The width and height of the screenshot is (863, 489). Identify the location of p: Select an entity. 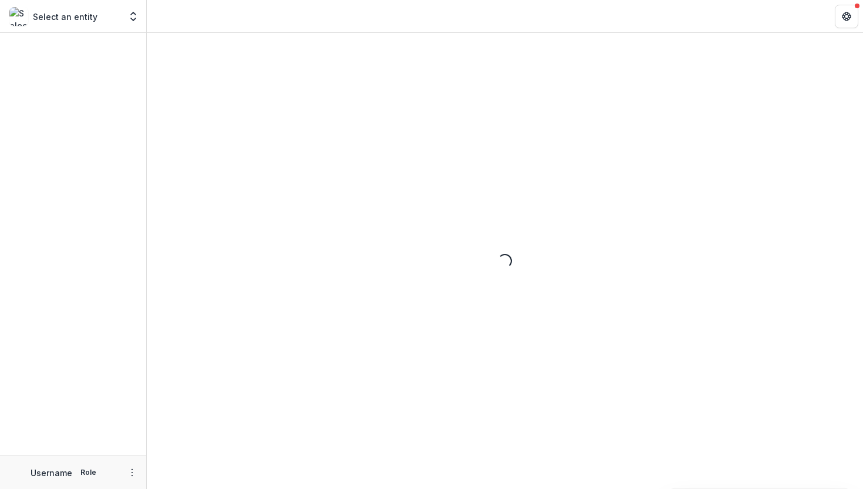
(65, 16).